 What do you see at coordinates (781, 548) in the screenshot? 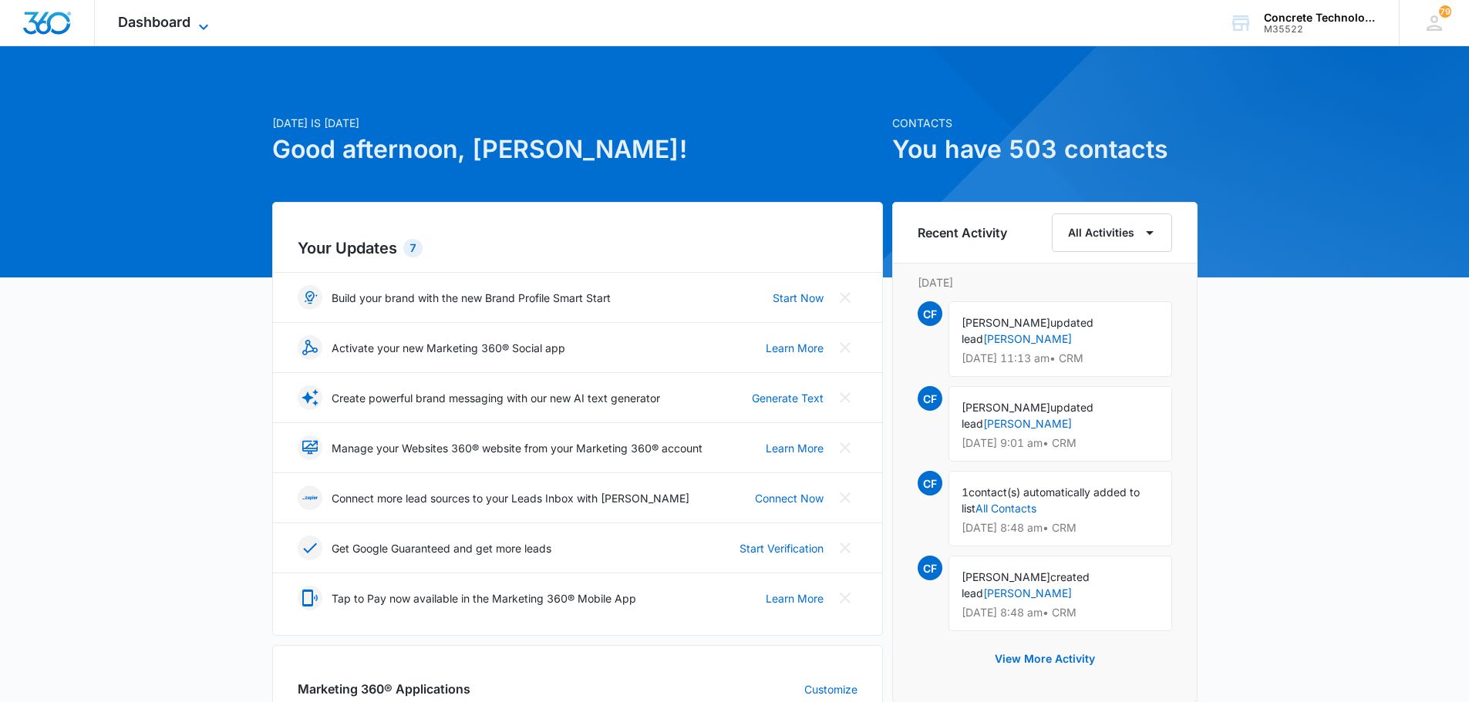
I see `a: Start Verification` at bounding box center [781, 548].